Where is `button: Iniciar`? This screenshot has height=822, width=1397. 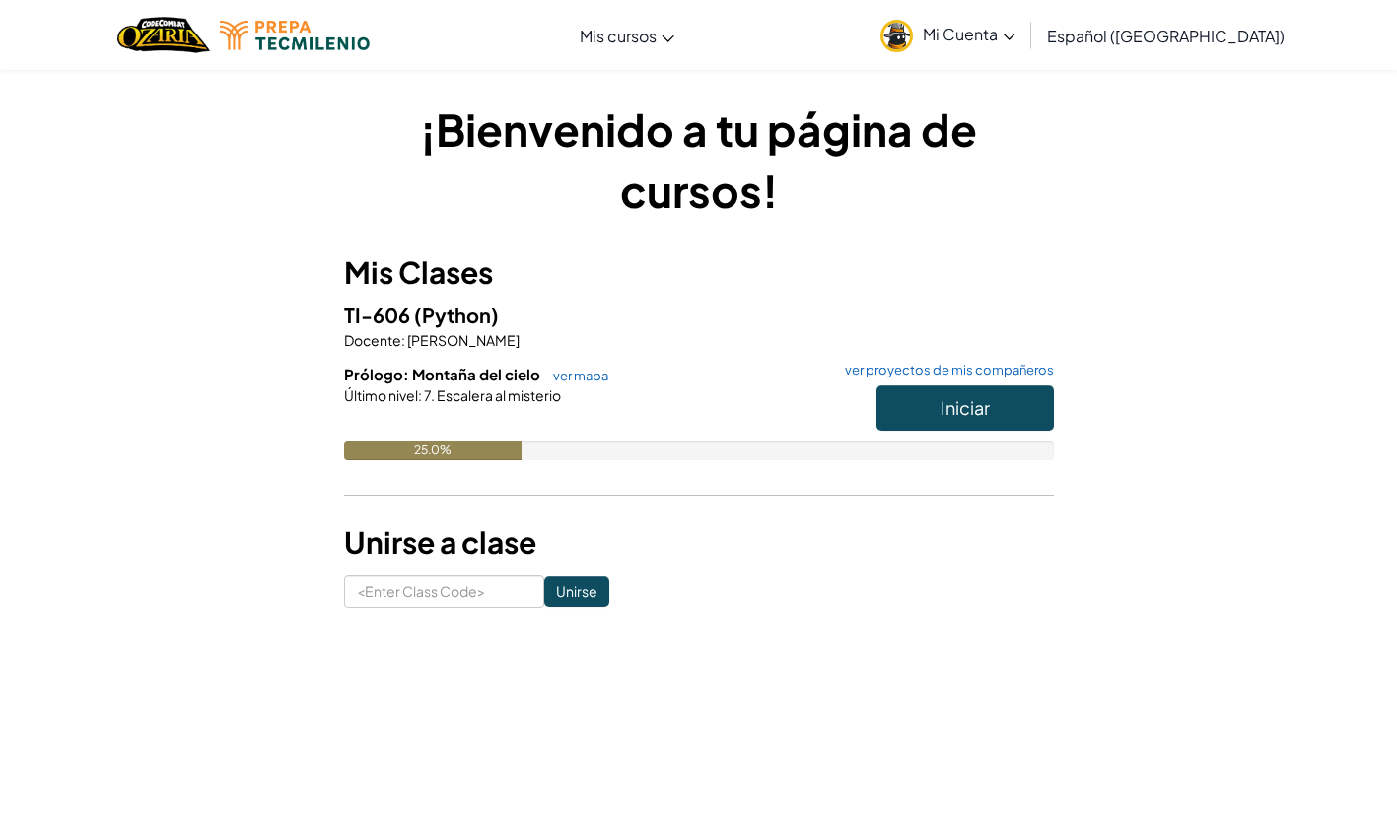 button: Iniciar is located at coordinates (965, 408).